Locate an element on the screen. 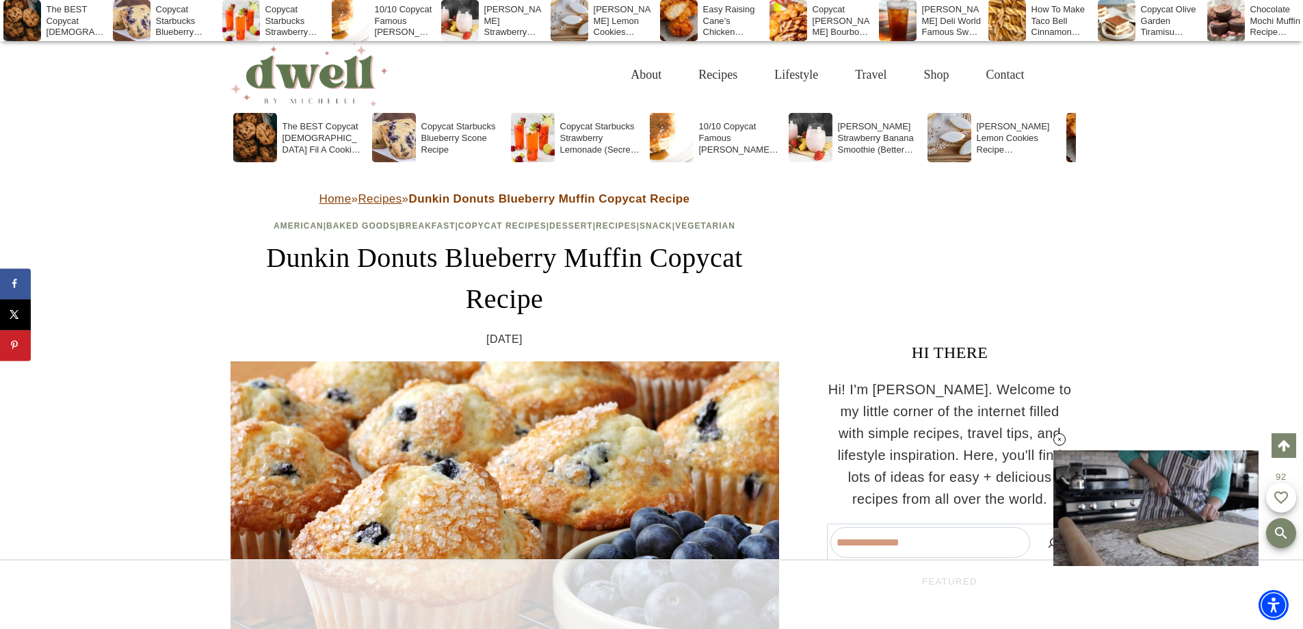 This screenshot has height=629, width=1303. div: Accessibility Menu is located at coordinates (1274, 605).